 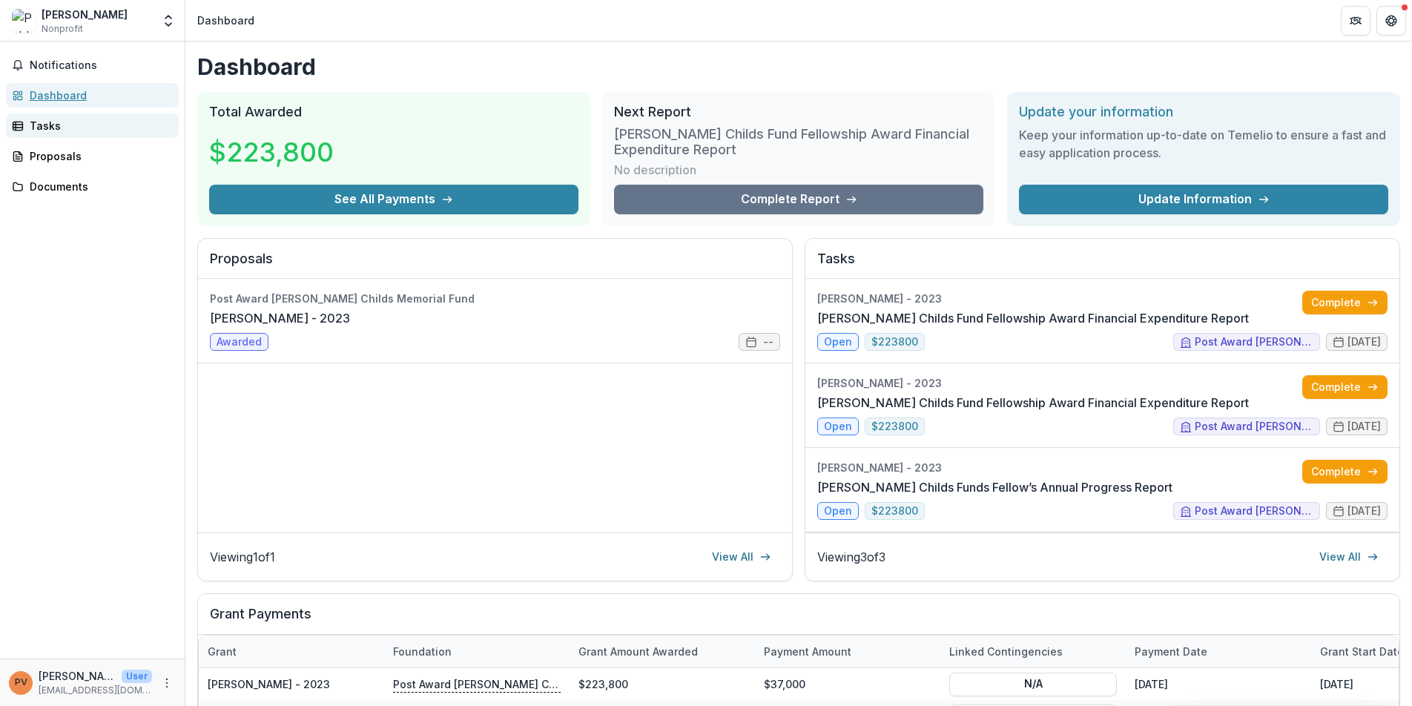 I want to click on h2: Total Awarded, so click(x=394, y=112).